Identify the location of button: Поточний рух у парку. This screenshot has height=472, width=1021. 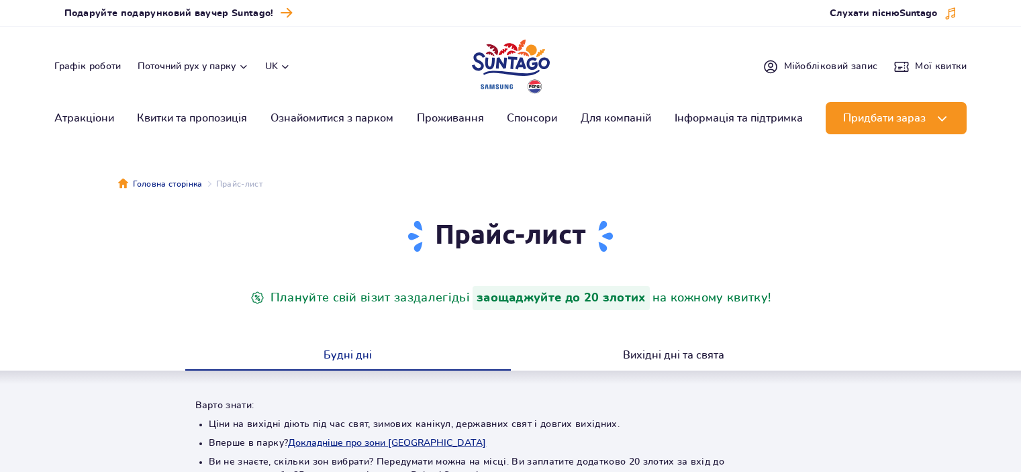
(193, 66).